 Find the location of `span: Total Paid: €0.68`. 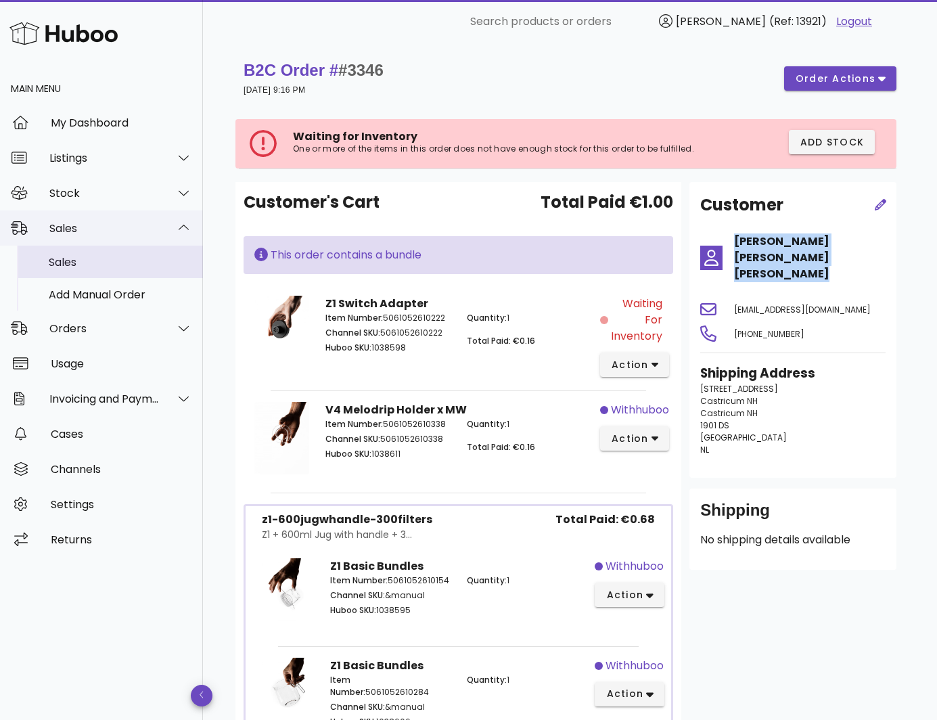

span: Total Paid: €0.68 is located at coordinates (605, 520).